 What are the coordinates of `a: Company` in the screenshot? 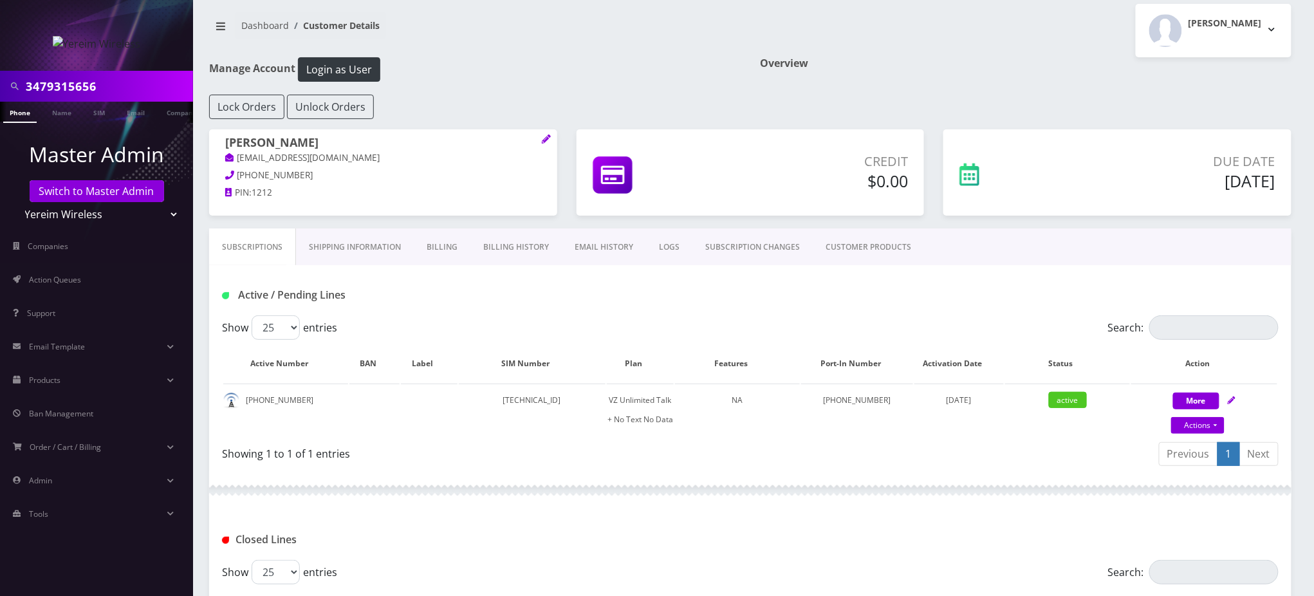 It's located at (181, 111).